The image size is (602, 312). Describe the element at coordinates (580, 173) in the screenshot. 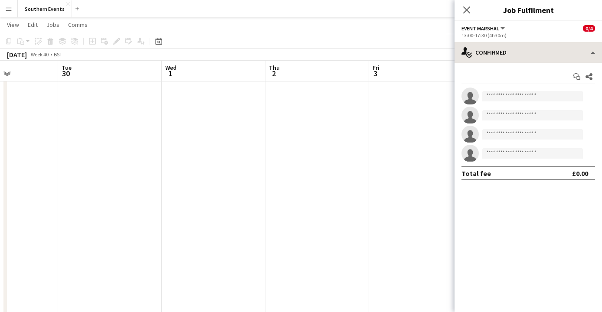

I see `div: £0.00` at that location.